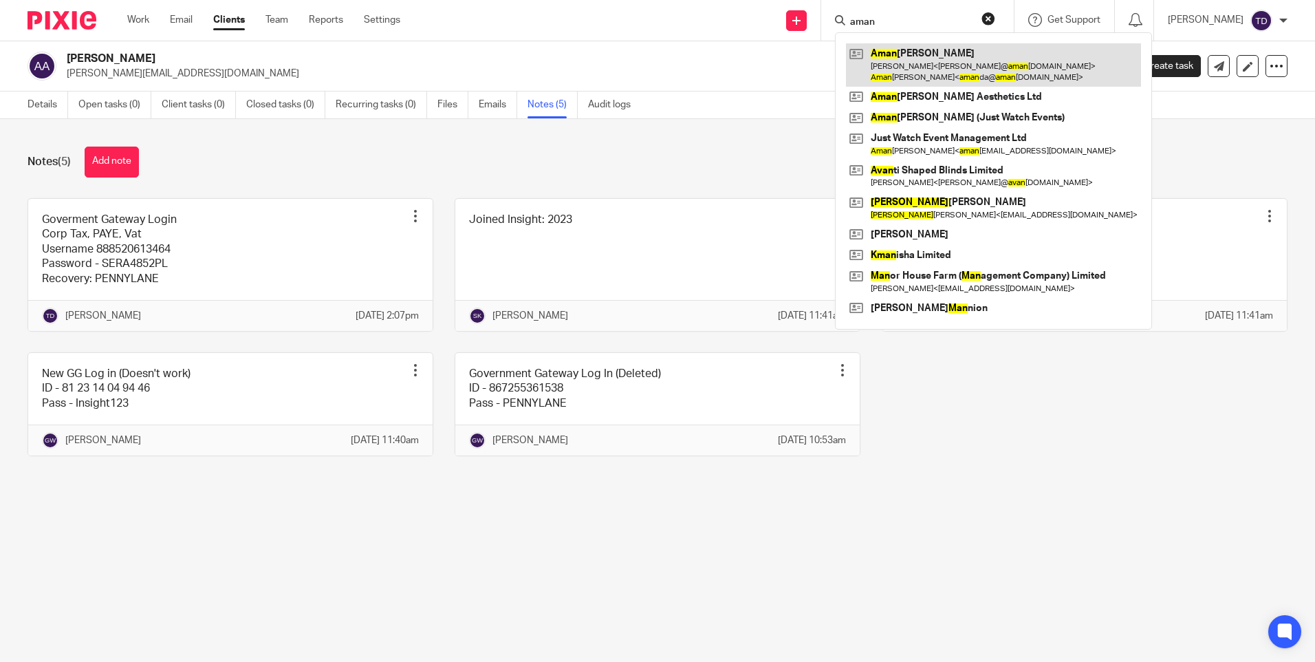 This screenshot has height=662, width=1315. What do you see at coordinates (49, 162) in the screenshot?
I see `h1: Notes` at bounding box center [49, 162].